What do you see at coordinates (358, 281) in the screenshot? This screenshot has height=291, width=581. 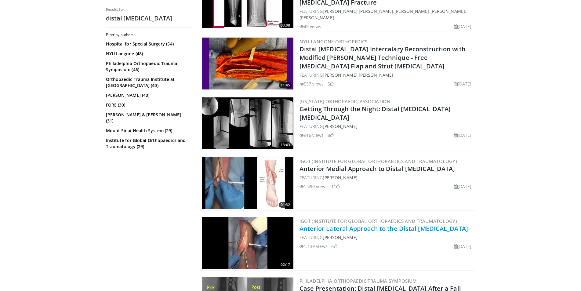 I see `a: Philadelphia Orthopaedic Trauma Symposium` at bounding box center [358, 281].